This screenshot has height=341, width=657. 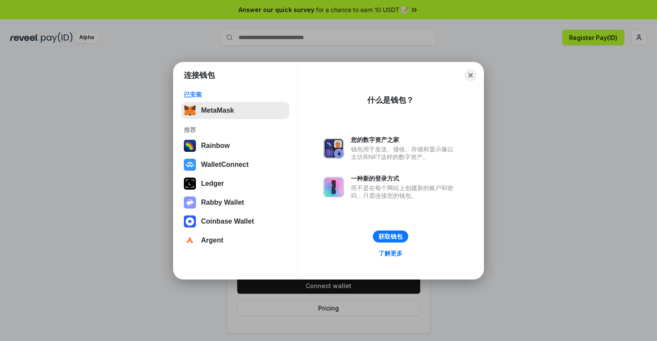 I want to click on div: 而不是在每个网站上创建新的账户和密码，只需连接您的钱包。, so click(x=404, y=192).